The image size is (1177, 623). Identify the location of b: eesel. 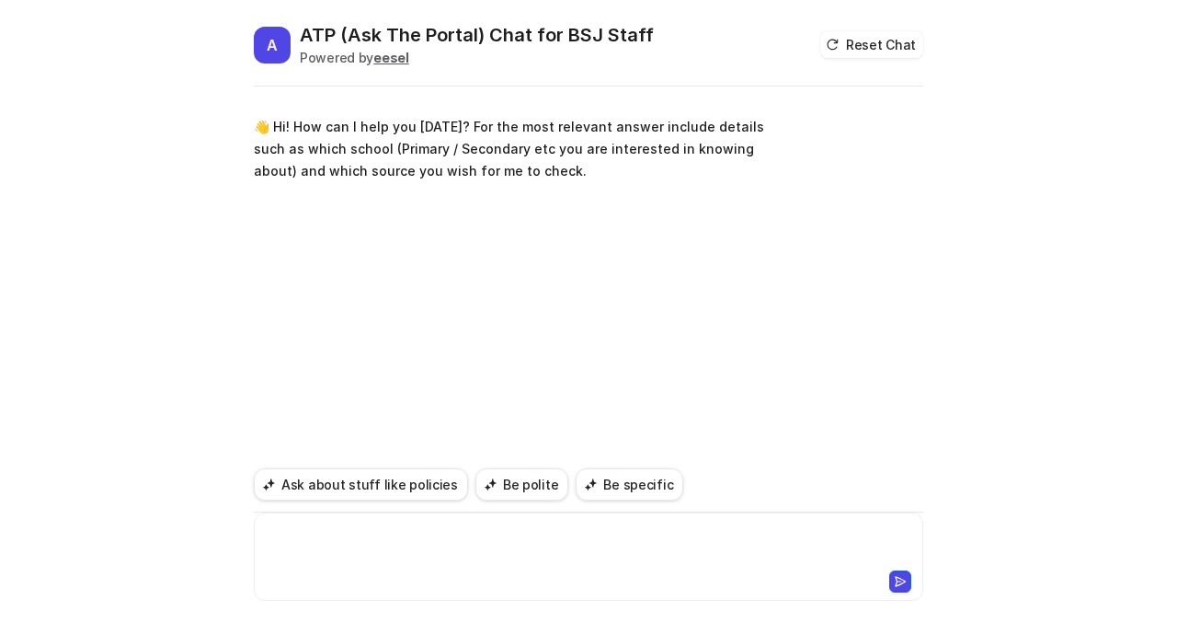
(391, 57).